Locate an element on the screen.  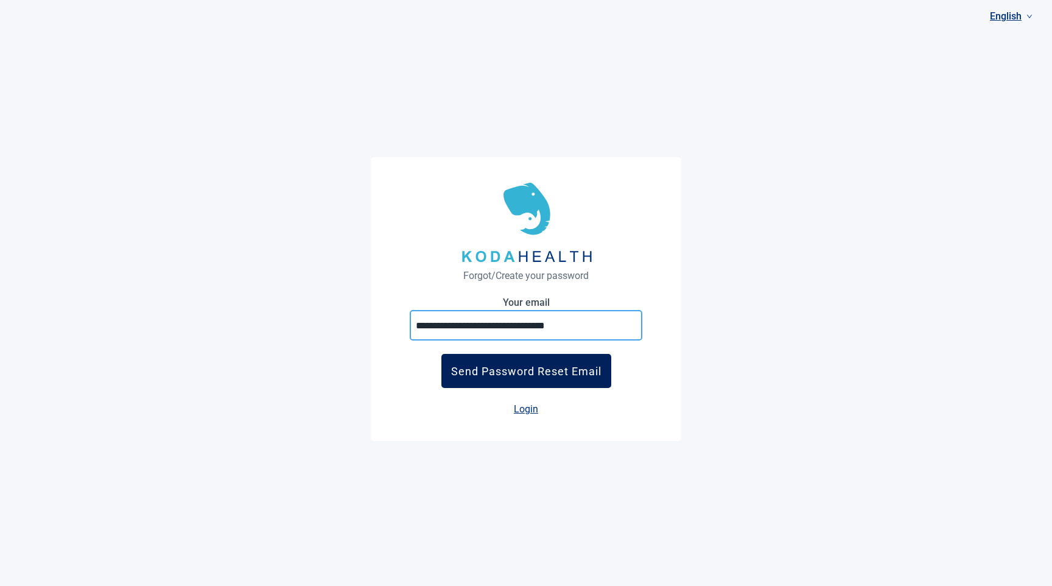
a: Login is located at coordinates (526, 408).